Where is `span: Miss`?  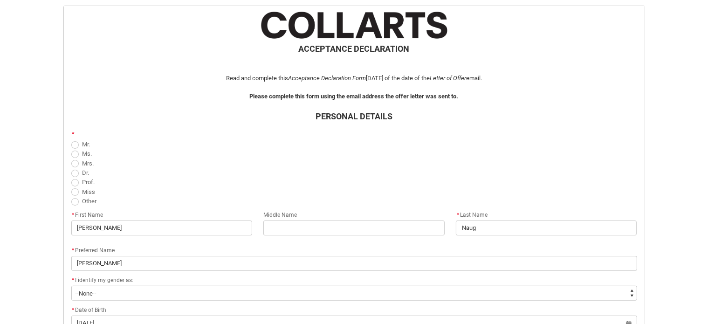
span: Miss is located at coordinates (89, 191).